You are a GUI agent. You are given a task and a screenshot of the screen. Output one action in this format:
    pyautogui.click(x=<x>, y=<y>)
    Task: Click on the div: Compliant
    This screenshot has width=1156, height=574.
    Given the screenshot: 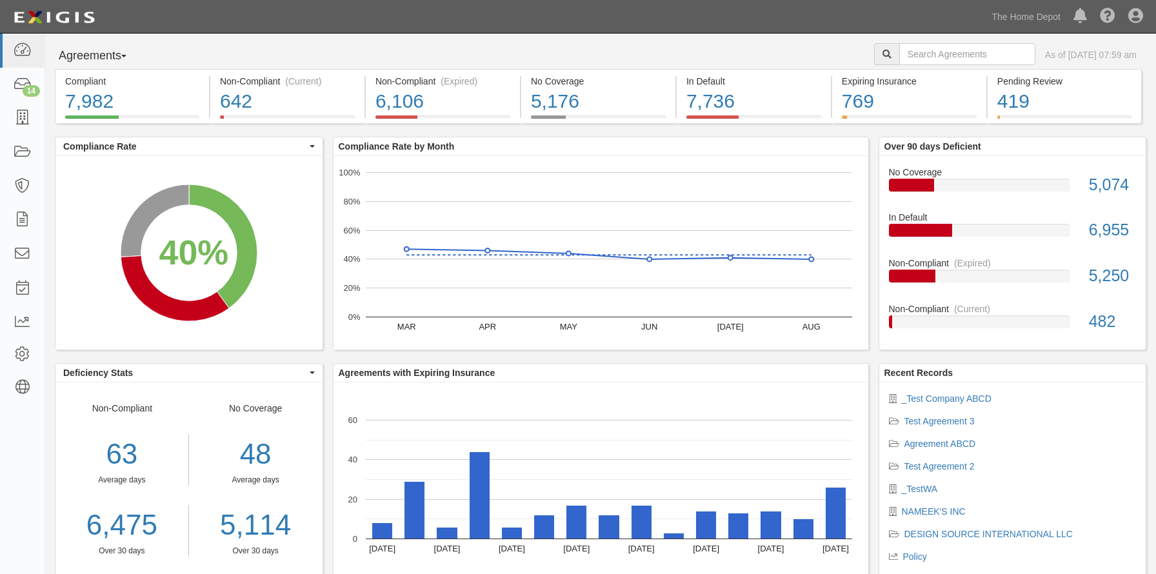 What is the action you would take?
    pyautogui.click(x=132, y=81)
    